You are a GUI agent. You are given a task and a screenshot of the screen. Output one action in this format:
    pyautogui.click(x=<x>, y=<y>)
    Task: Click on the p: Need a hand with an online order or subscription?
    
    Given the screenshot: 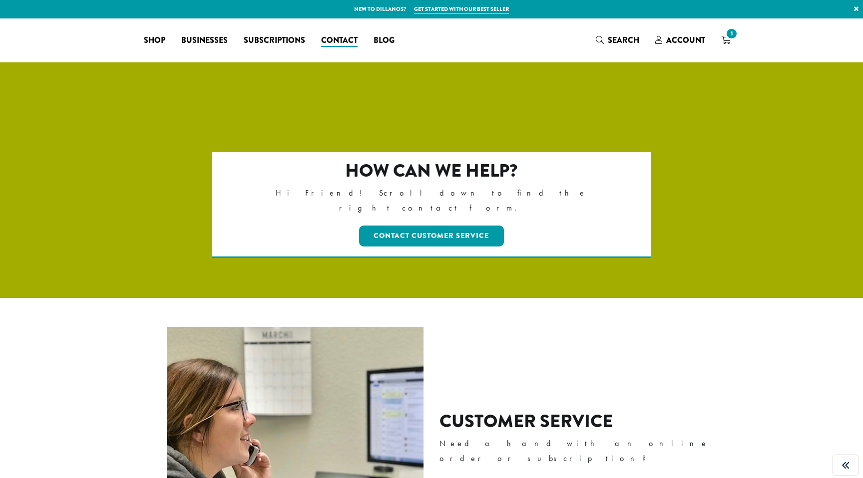 What is the action you would take?
    pyautogui.click(x=581, y=451)
    